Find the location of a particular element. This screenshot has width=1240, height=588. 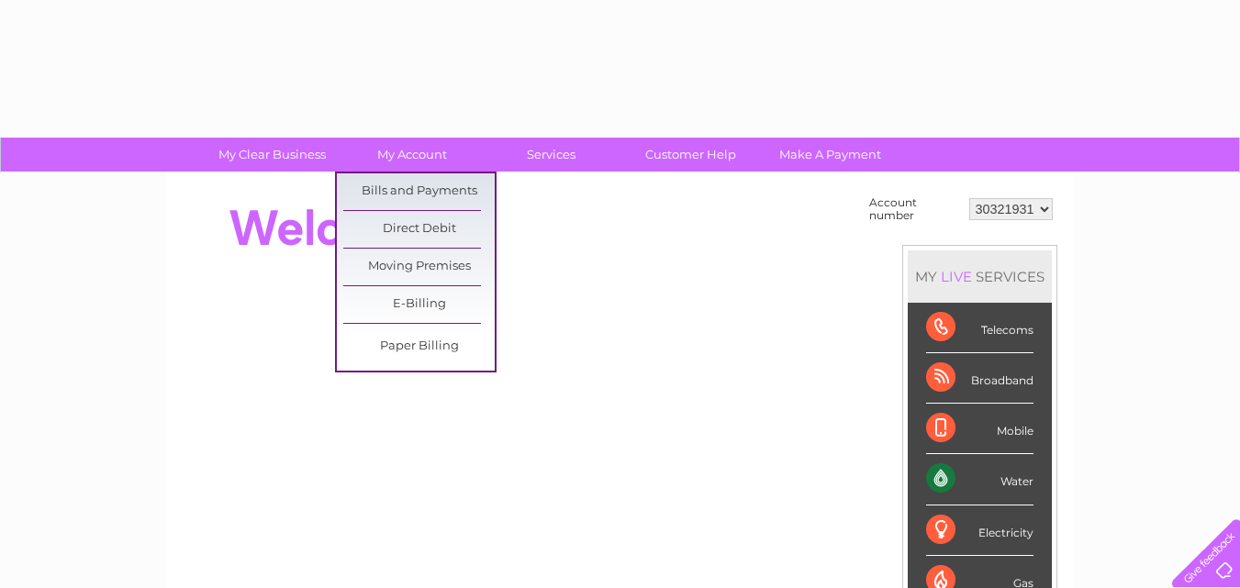

div: Telecoms is located at coordinates (979, 328).